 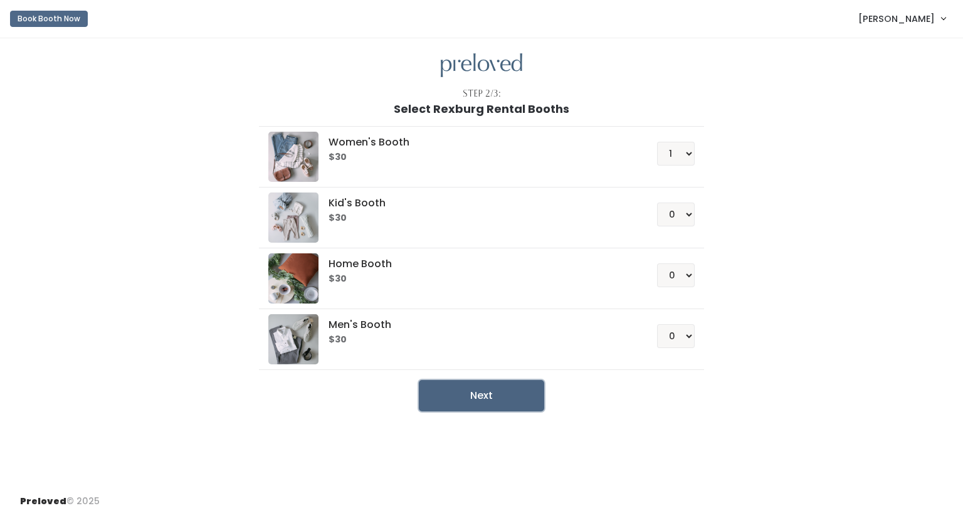 What do you see at coordinates (49, 19) in the screenshot?
I see `button: Book Booth Now` at bounding box center [49, 19].